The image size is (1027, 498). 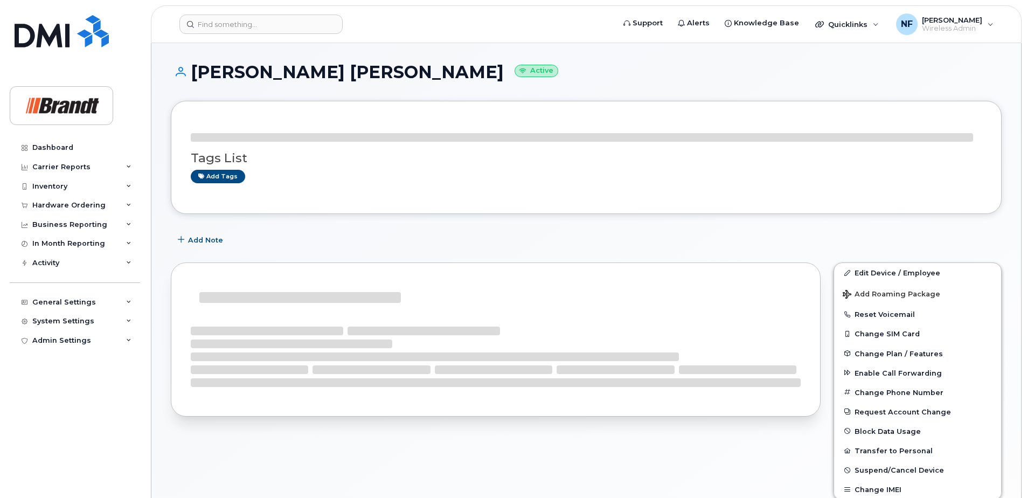 What do you see at coordinates (201, 240) in the screenshot?
I see `button: Add Note` at bounding box center [201, 240].